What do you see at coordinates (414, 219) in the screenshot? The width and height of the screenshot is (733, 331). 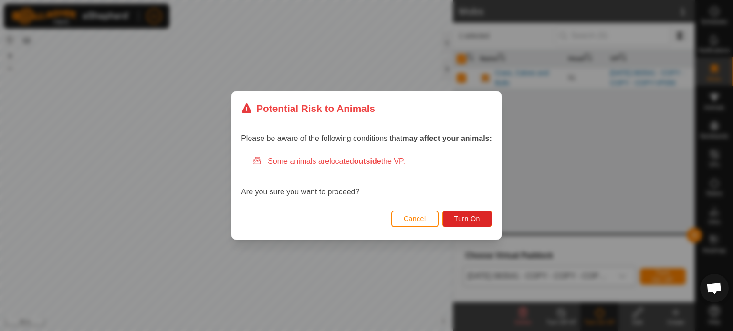 I see `span: Cancel` at bounding box center [414, 219].